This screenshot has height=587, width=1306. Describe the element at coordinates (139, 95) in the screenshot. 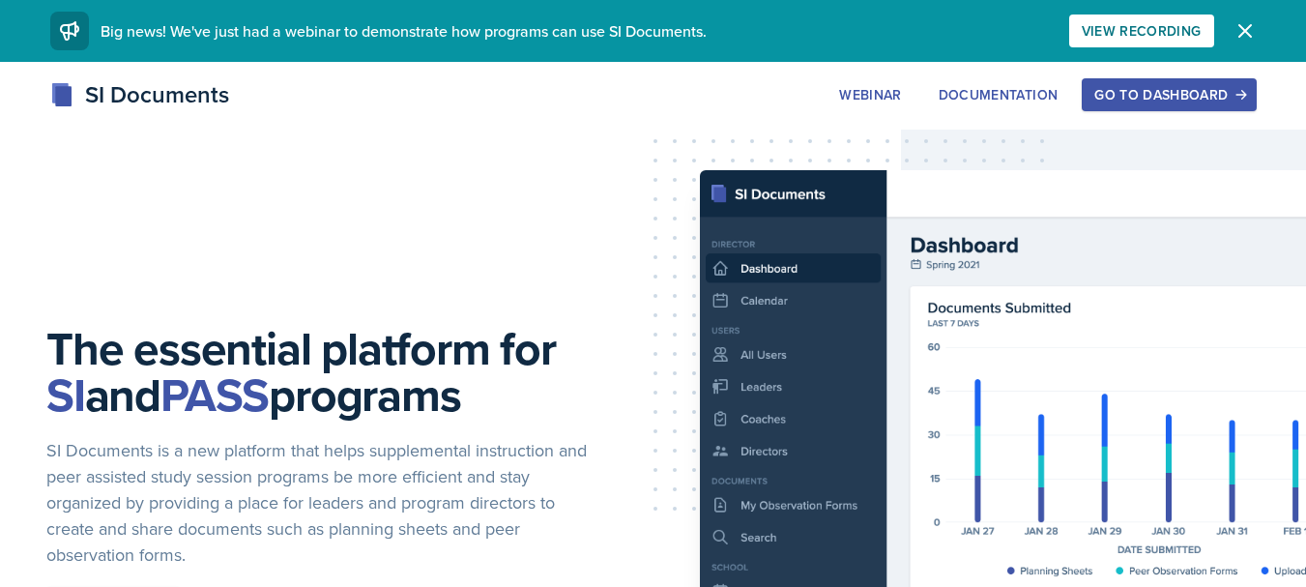

I see `div: SI Documents` at that location.